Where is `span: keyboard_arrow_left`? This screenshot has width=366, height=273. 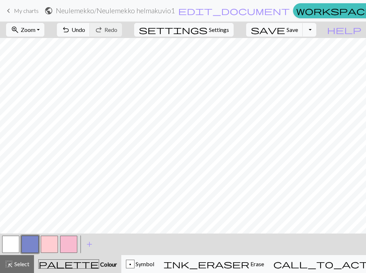 span: keyboard_arrow_left is located at coordinates (9, 11).